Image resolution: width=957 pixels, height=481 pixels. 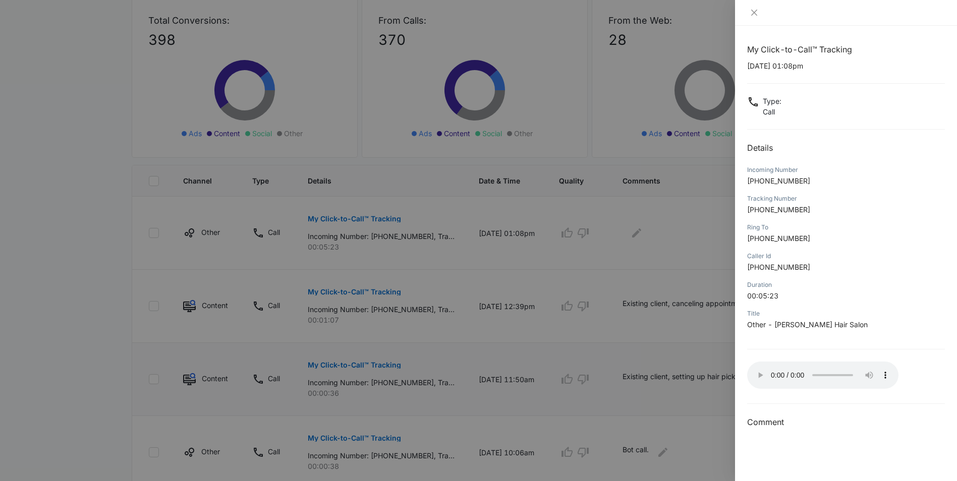 What do you see at coordinates (846, 49) in the screenshot?
I see `h1: My Click-to-Call™ Tracking` at bounding box center [846, 49].